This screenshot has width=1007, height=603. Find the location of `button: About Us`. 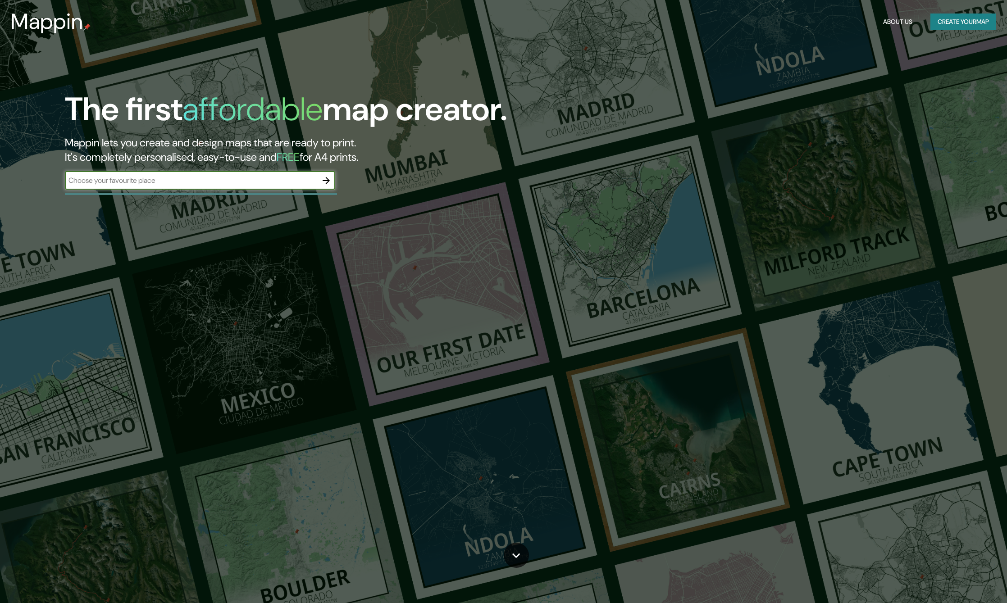

button: About Us is located at coordinates (897, 22).